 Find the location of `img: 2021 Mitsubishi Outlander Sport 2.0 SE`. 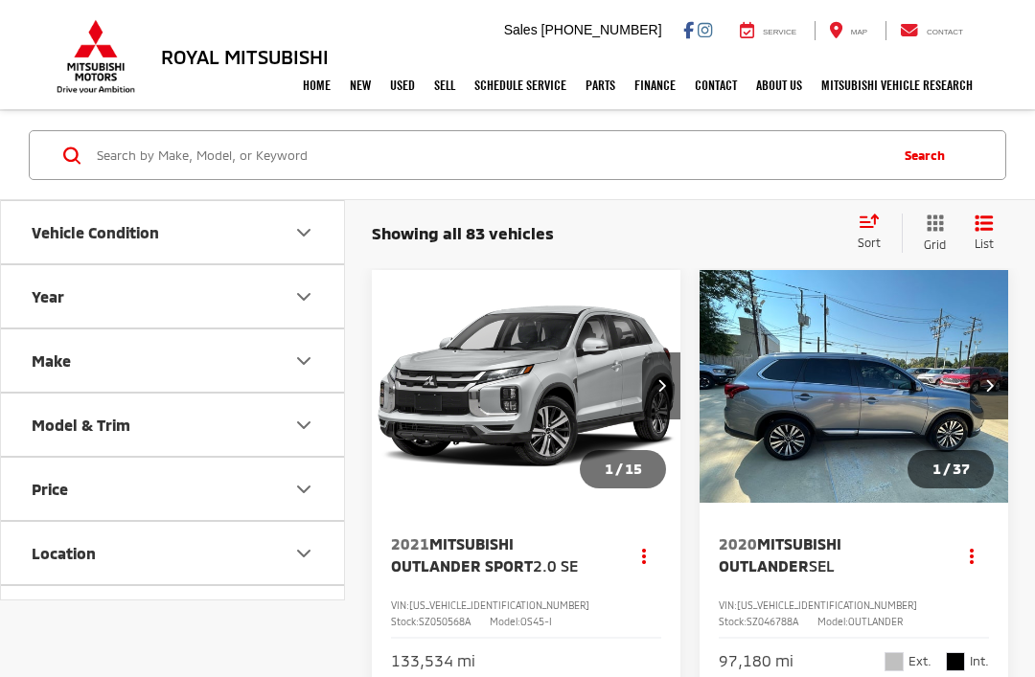

img: 2021 Mitsubishi Outlander Sport 2.0 SE is located at coordinates (526, 387).